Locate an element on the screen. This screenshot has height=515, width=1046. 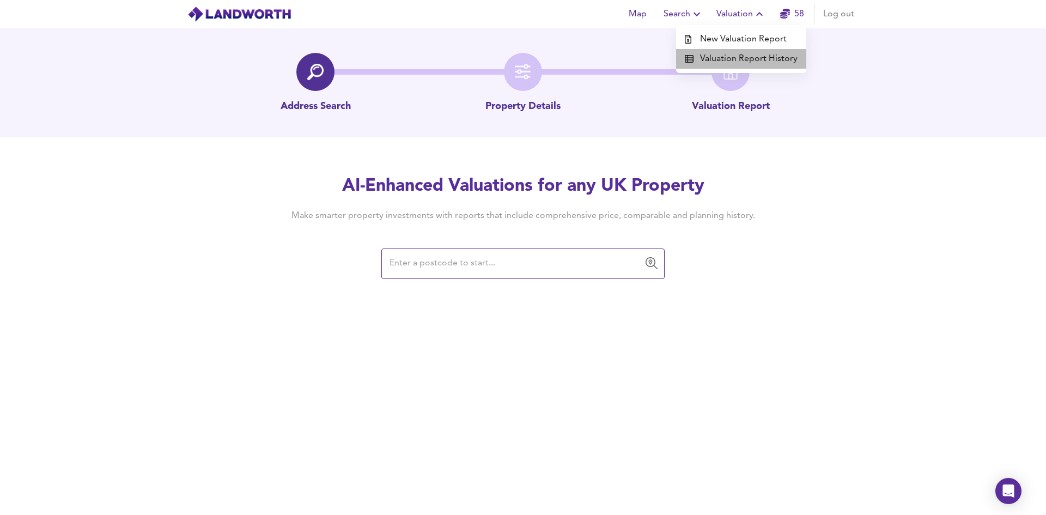
li: Valuation Report History is located at coordinates (741, 59).